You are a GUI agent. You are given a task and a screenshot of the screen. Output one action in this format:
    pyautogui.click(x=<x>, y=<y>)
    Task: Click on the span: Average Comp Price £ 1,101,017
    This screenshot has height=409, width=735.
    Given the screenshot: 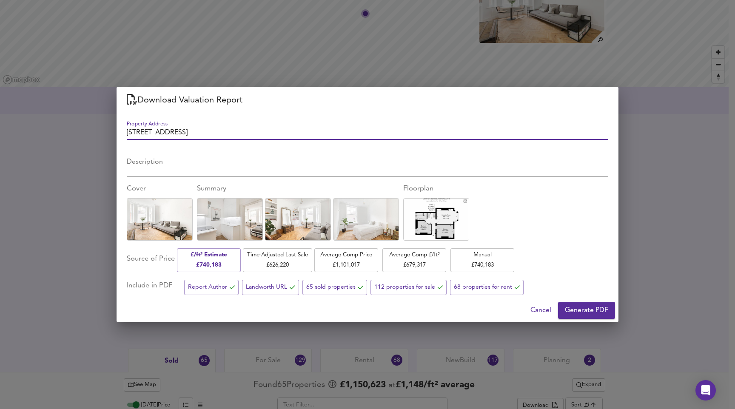 What is the action you would take?
    pyautogui.click(x=346, y=260)
    